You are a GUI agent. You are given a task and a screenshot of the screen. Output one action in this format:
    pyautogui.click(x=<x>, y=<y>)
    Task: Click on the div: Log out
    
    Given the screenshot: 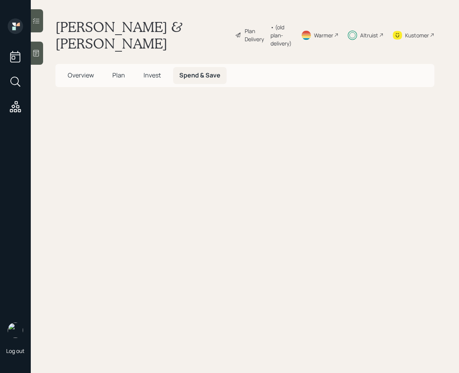 What is the action you would take?
    pyautogui.click(x=15, y=350)
    